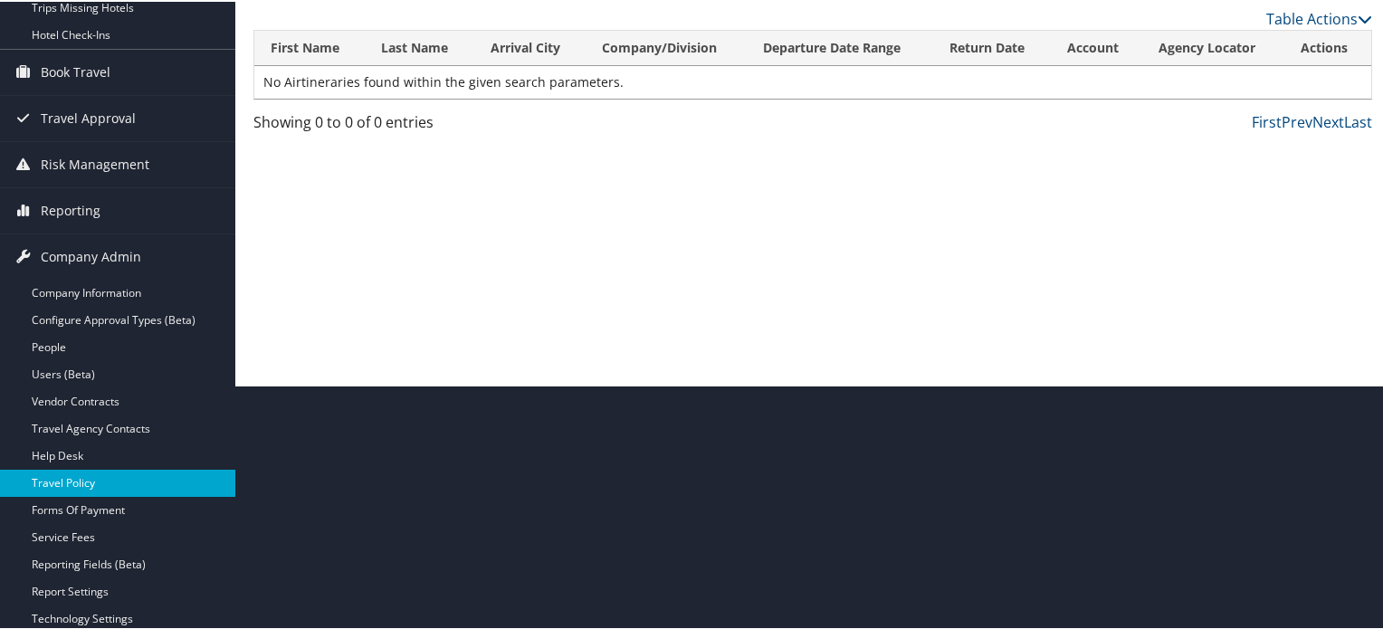  I want to click on th: Return Date: activate to sort column ascending, so click(992, 46).